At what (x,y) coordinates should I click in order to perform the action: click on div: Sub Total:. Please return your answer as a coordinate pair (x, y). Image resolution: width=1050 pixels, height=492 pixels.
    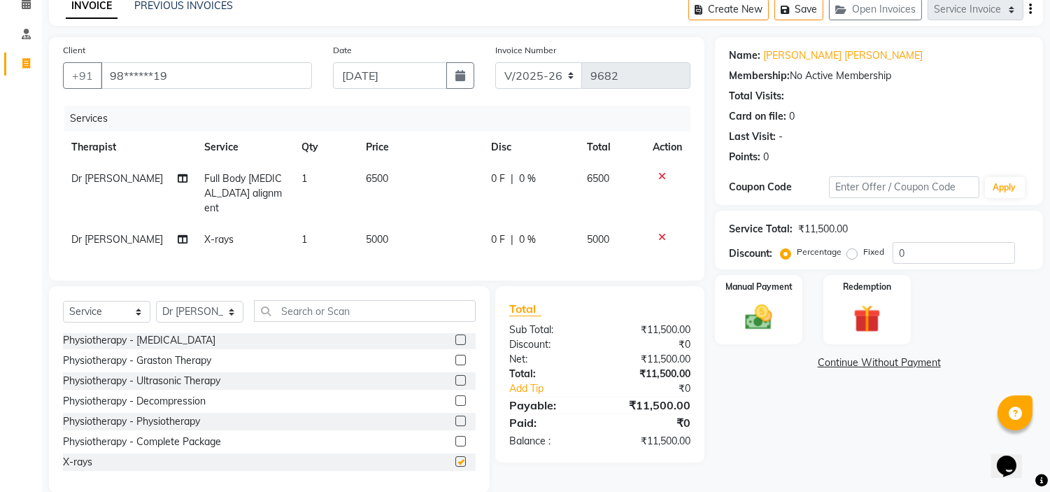
    Looking at the image, I should click on (549, 330).